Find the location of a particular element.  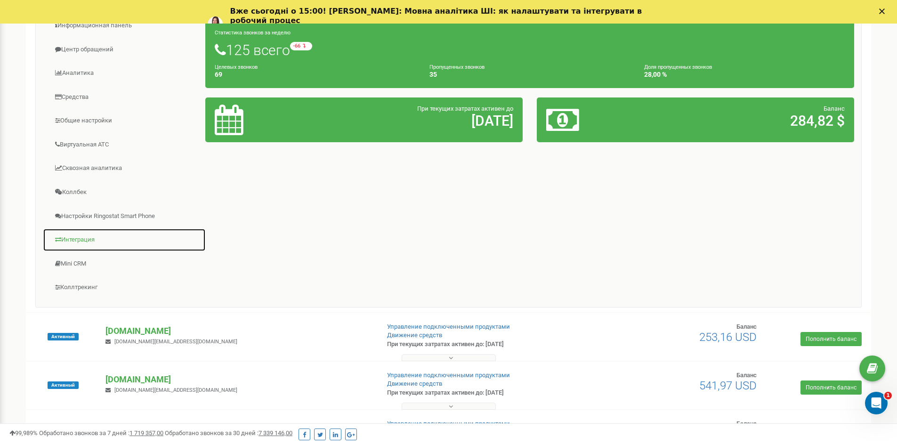

small: Пропущенных звонков is located at coordinates (457, 67).